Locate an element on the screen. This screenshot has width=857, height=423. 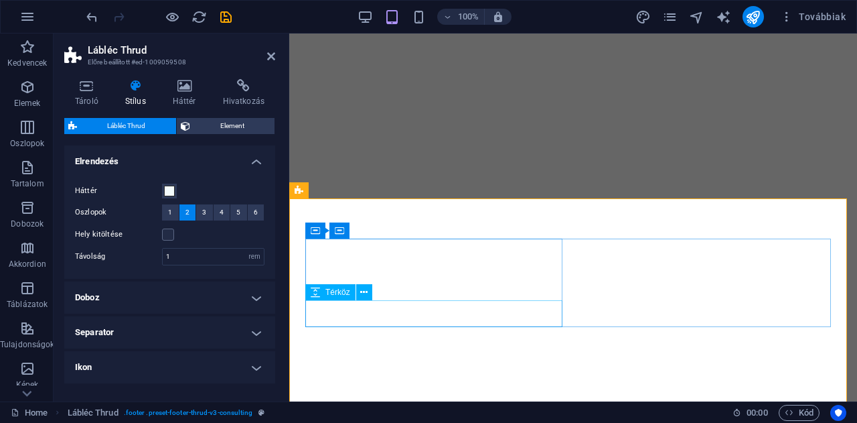
h2: Lábléc Thrud is located at coordinates (181, 50).